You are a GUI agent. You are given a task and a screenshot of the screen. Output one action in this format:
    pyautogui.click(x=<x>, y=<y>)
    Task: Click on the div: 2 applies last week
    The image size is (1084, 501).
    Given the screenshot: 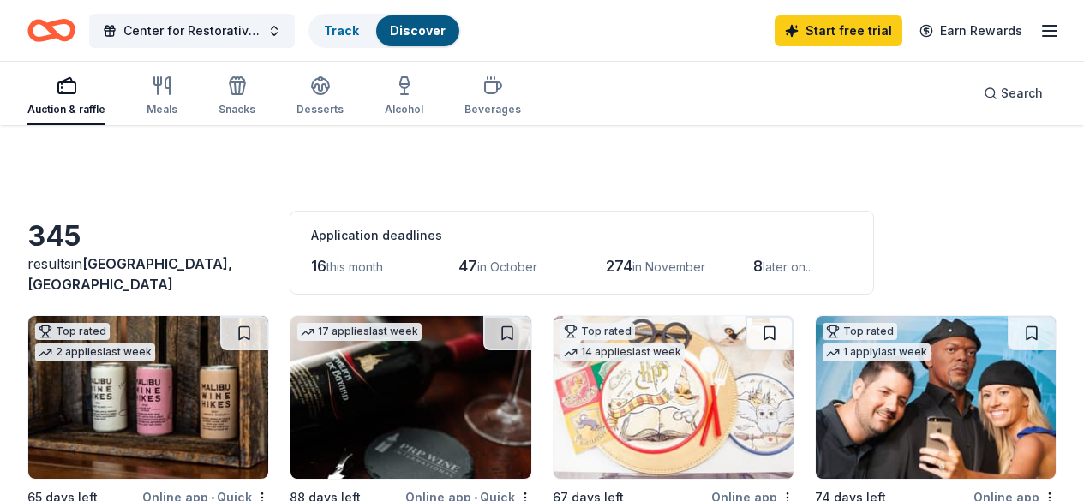 What is the action you would take?
    pyautogui.click(x=95, y=352)
    